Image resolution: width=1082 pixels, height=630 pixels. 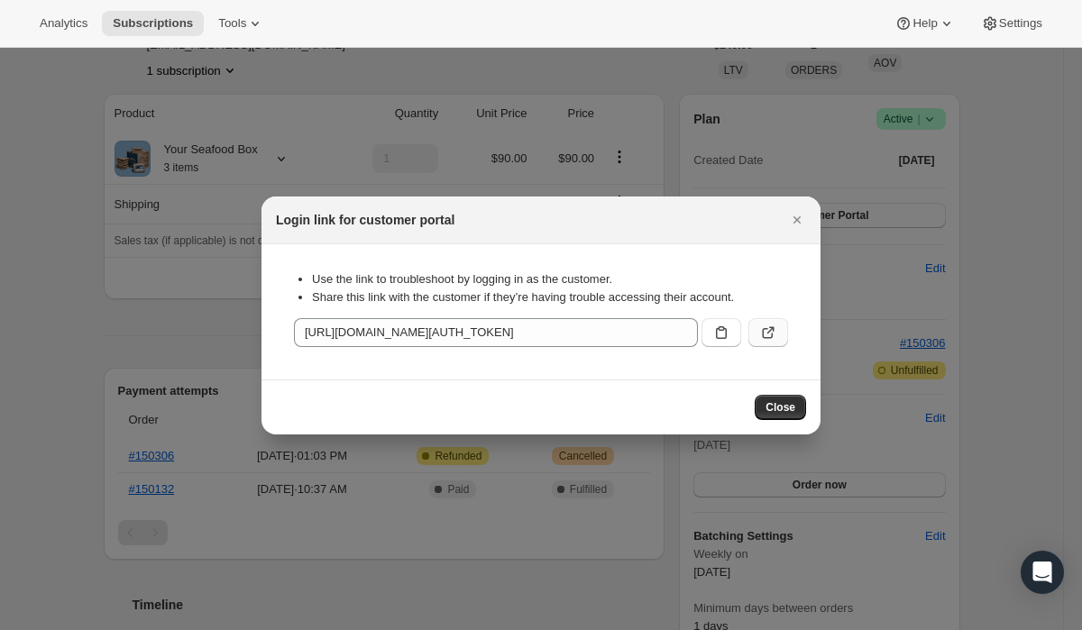 I want to click on span: Tools, so click(x=232, y=23).